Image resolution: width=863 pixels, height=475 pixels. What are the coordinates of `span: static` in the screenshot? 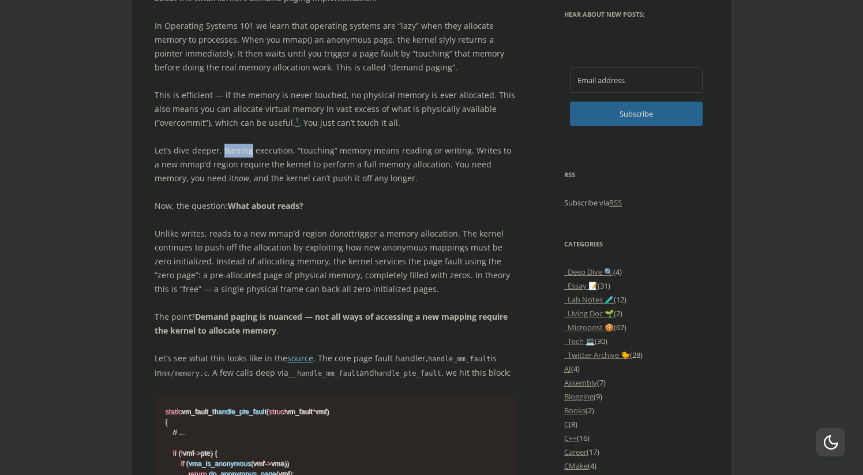 It's located at (173, 411).